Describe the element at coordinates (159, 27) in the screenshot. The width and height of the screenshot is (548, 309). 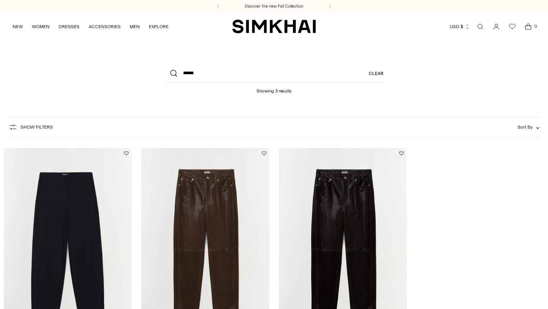
I see `a: EXPLORE` at that location.